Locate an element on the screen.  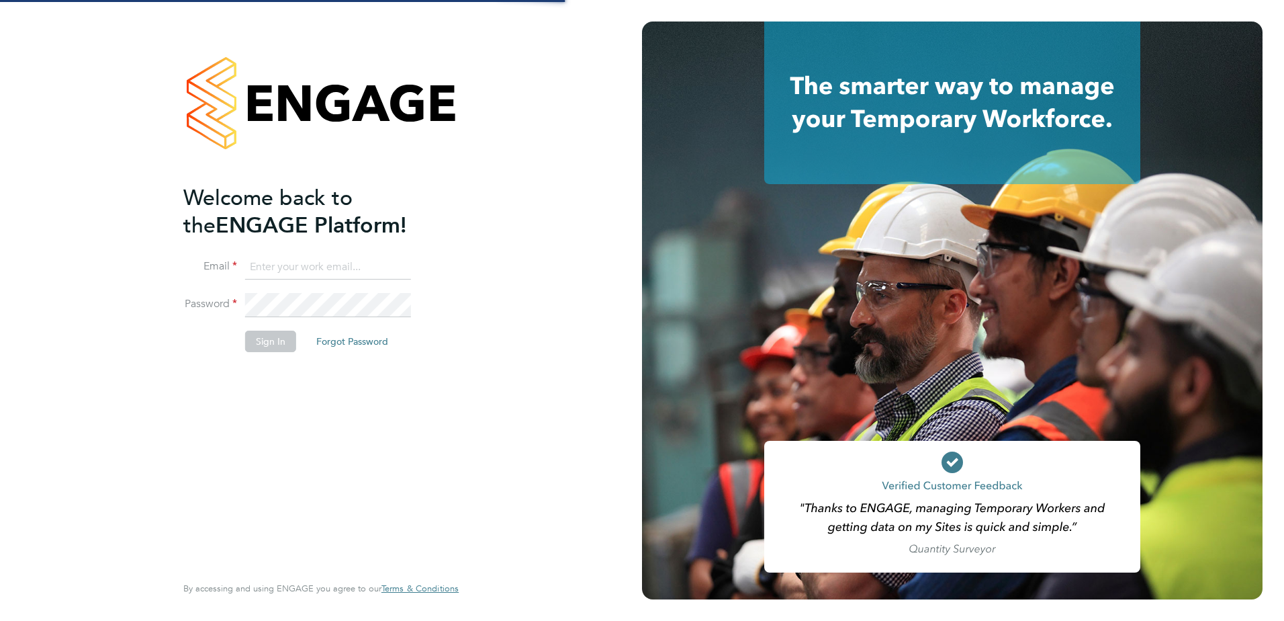
label: Email is located at coordinates (210, 266).